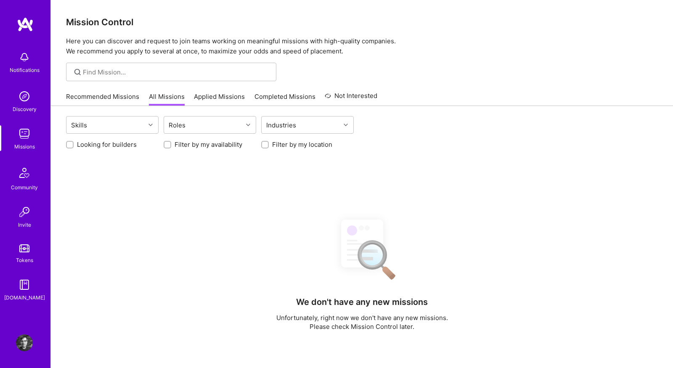 Image resolution: width=673 pixels, height=368 pixels. I want to click on a: Recommended Missions, so click(103, 99).